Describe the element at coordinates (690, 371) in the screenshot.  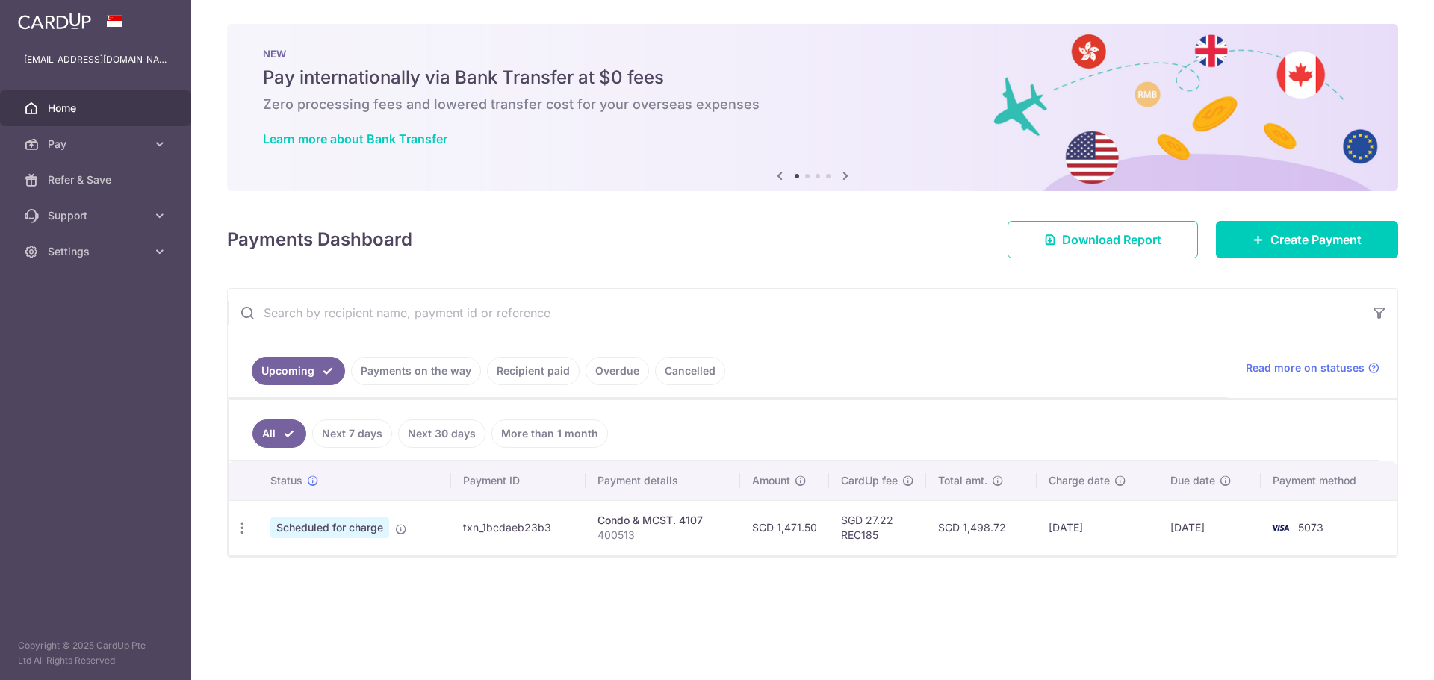
I see `a: Cancelled` at that location.